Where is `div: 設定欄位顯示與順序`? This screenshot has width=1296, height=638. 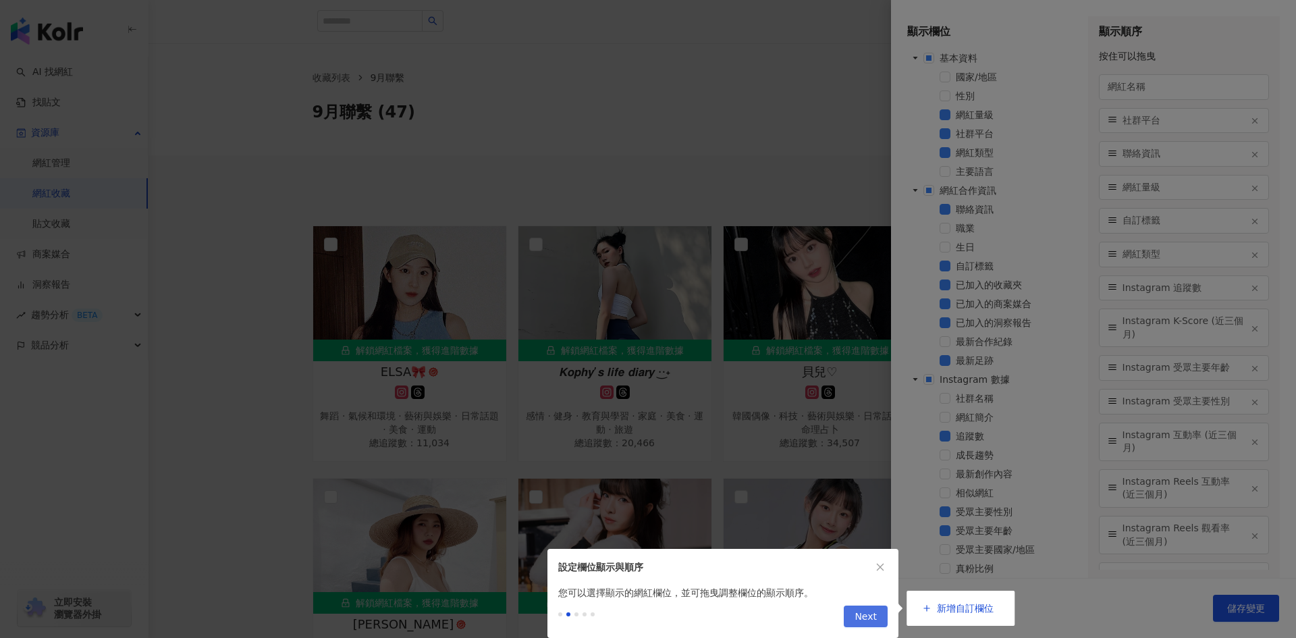
div: 設定欄位顯示與順序 is located at coordinates (716, 567).